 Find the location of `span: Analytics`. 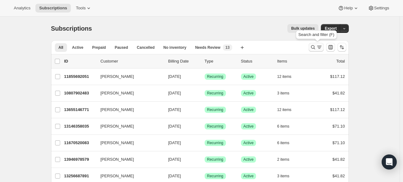

span: Analytics is located at coordinates (22, 8).